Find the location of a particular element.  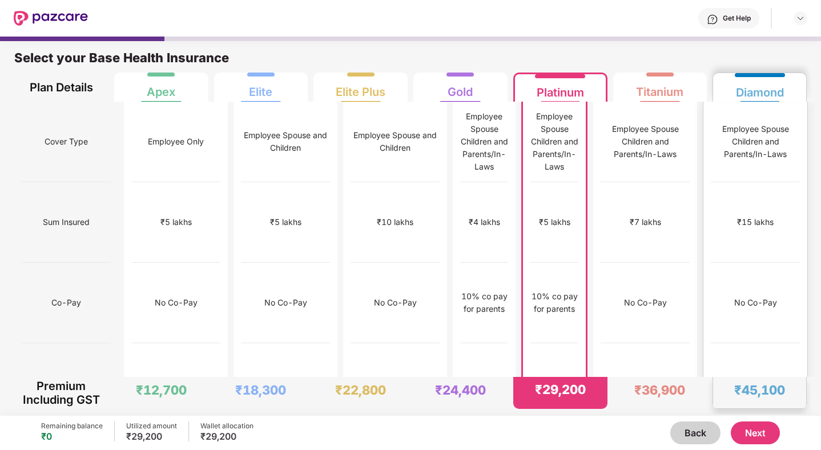

div: Utilized amount is located at coordinates (151, 426).